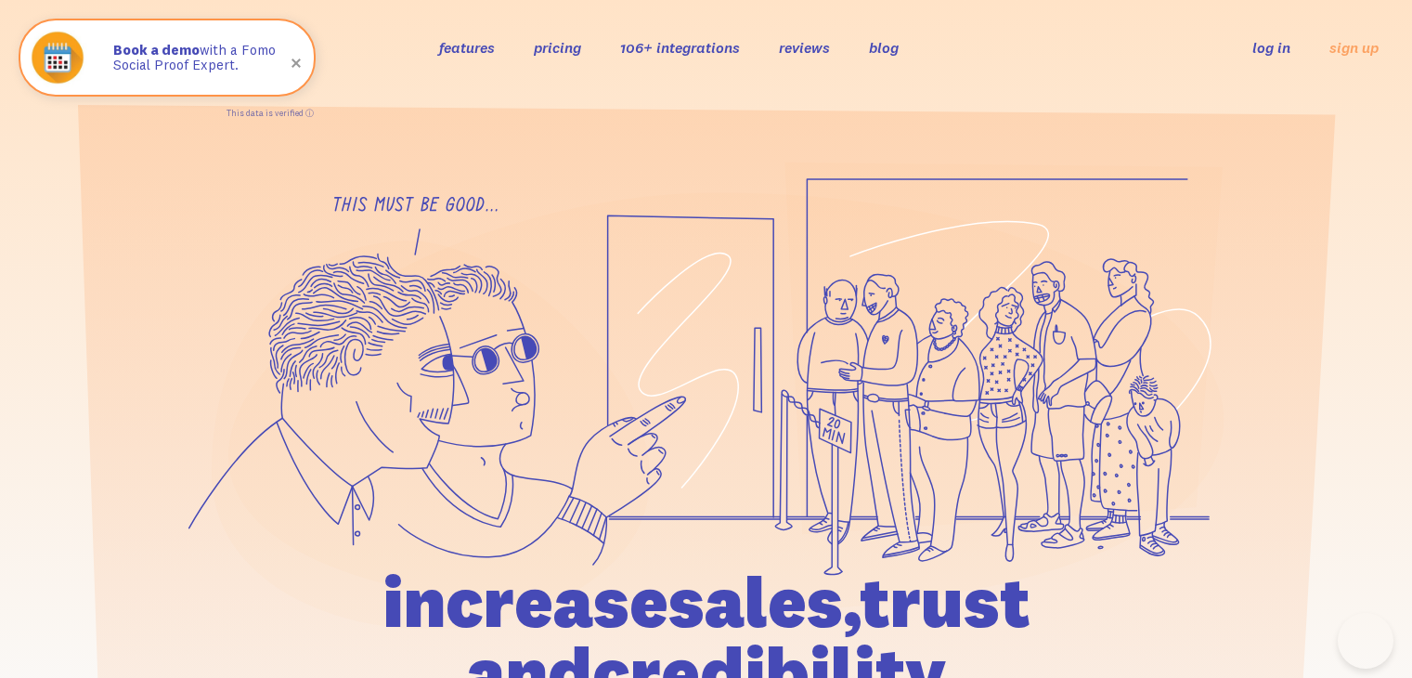 The image size is (1412, 678). I want to click on a: features, so click(467, 47).